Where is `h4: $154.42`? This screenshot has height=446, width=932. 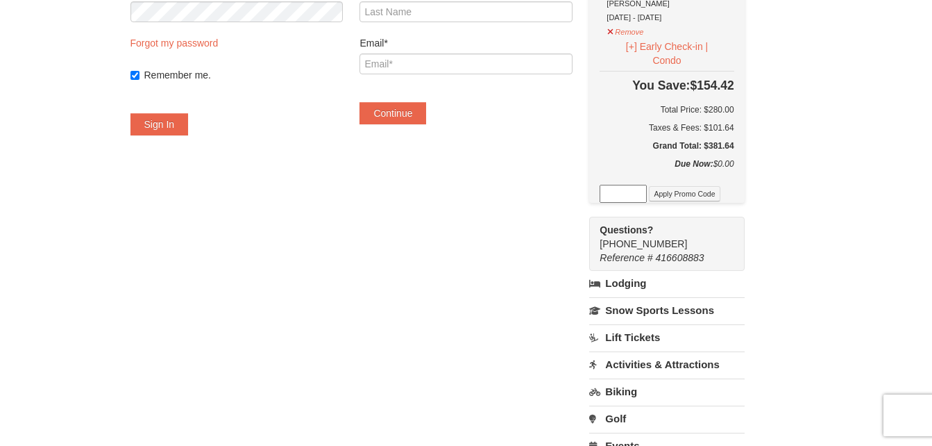 h4: $154.42 is located at coordinates (666, 85).